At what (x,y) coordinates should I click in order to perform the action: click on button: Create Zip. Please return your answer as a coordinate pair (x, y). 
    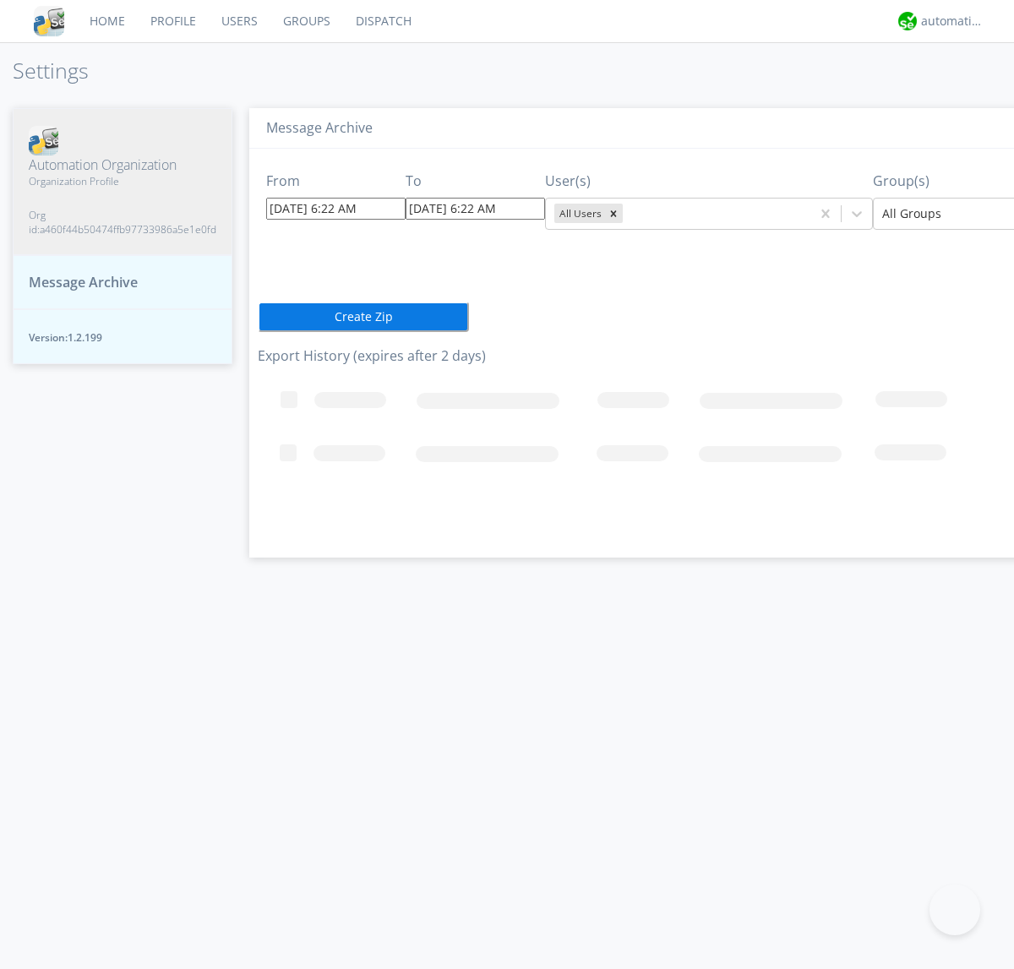
    Looking at the image, I should click on (363, 317).